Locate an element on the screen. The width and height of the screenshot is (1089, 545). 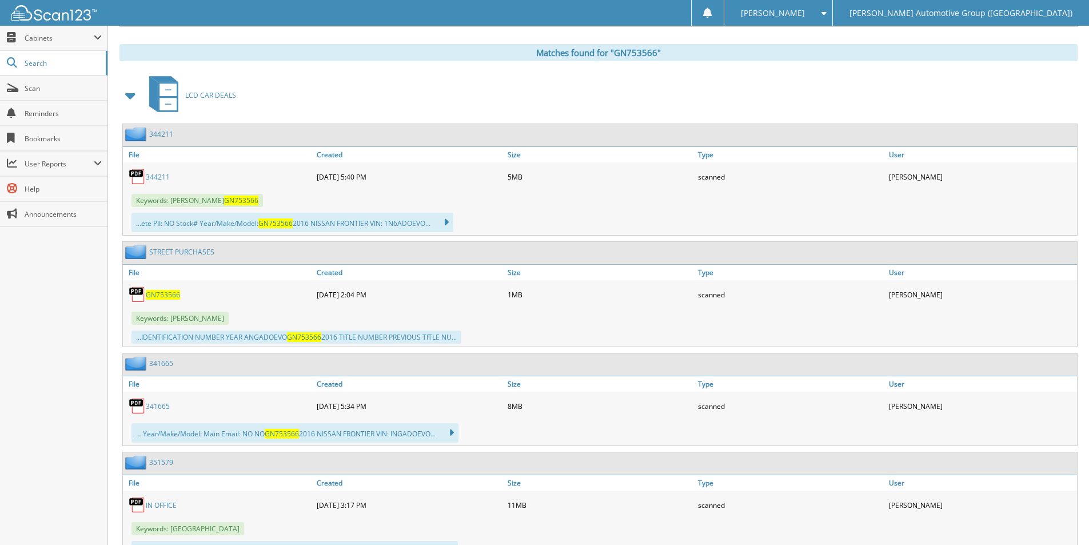
span: Search is located at coordinates (62, 63).